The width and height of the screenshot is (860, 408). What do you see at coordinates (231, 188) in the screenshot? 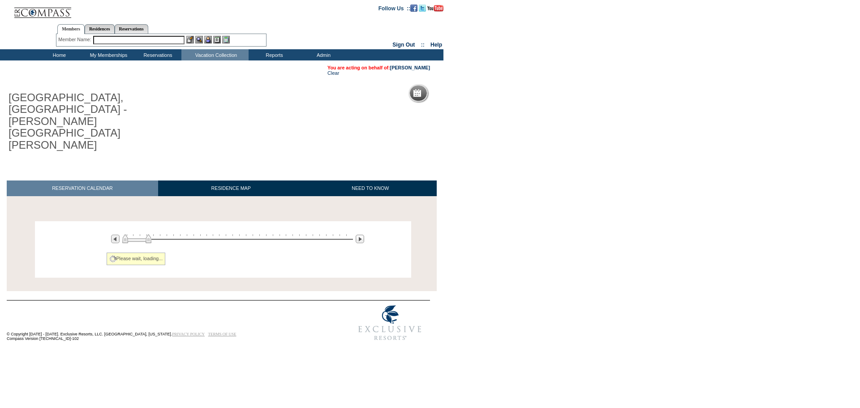
I see `a: RESIDENCE MAP` at bounding box center [231, 188].